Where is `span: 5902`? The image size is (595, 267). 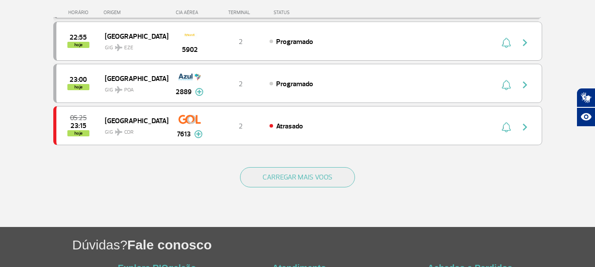
span: 5902 is located at coordinates (190, 50).